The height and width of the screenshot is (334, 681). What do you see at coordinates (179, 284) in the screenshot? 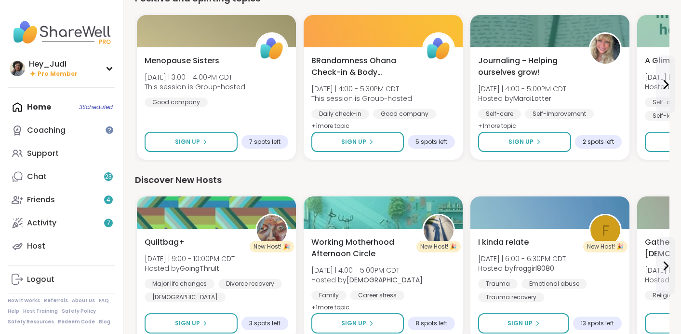
I see `div: Major life changes` at bounding box center [179, 284].